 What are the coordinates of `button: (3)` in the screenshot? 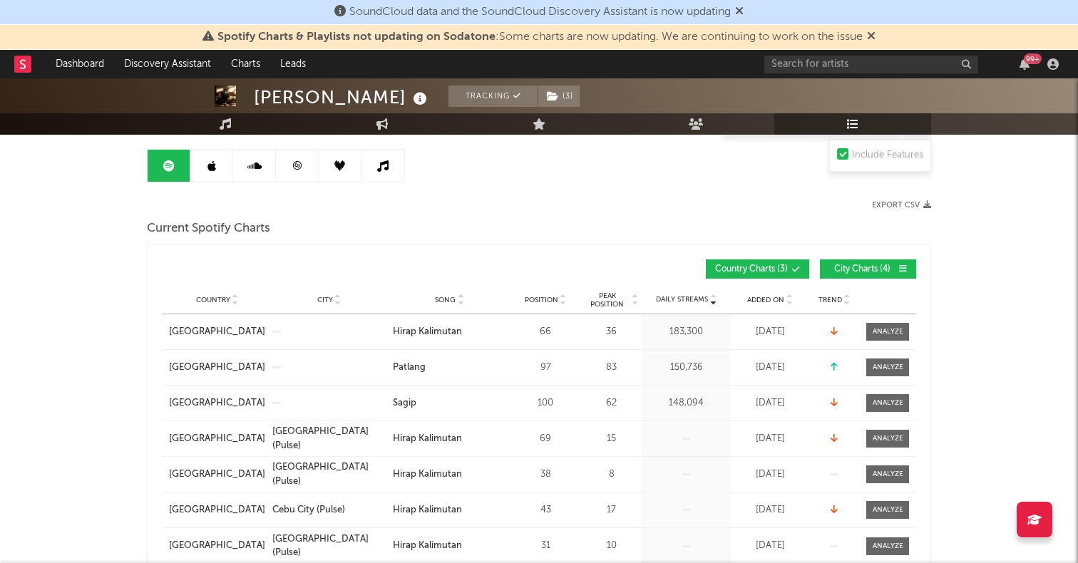 It's located at (559, 96).